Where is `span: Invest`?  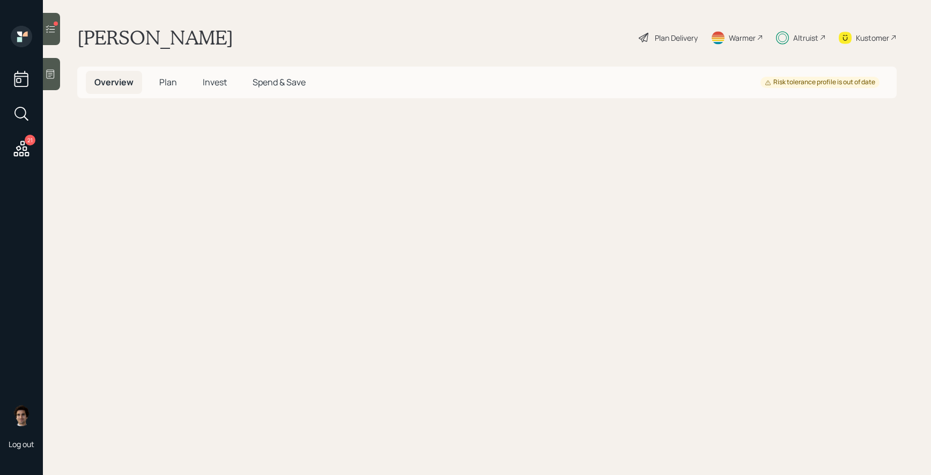 span: Invest is located at coordinates (215, 82).